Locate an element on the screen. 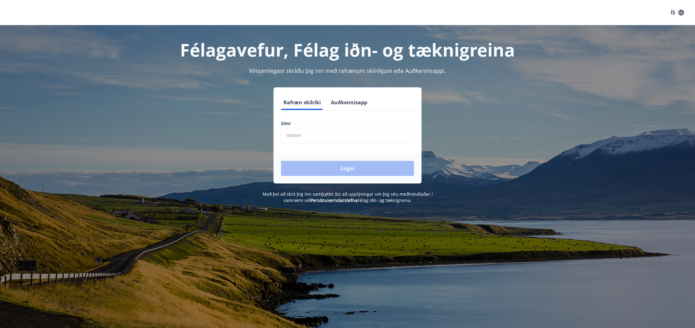 Image resolution: width=695 pixels, height=328 pixels. span: Með því að skrá þig inn samþykkir þú að upplýsingar um þig séu meðhöndlaðar í samræmi við Félag i... is located at coordinates (348, 197).